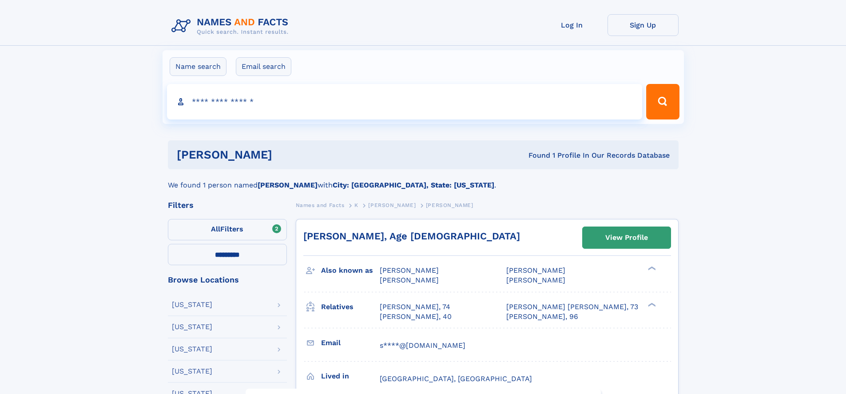 This screenshot has height=394, width=846. I want to click on input: search input, so click(405, 102).